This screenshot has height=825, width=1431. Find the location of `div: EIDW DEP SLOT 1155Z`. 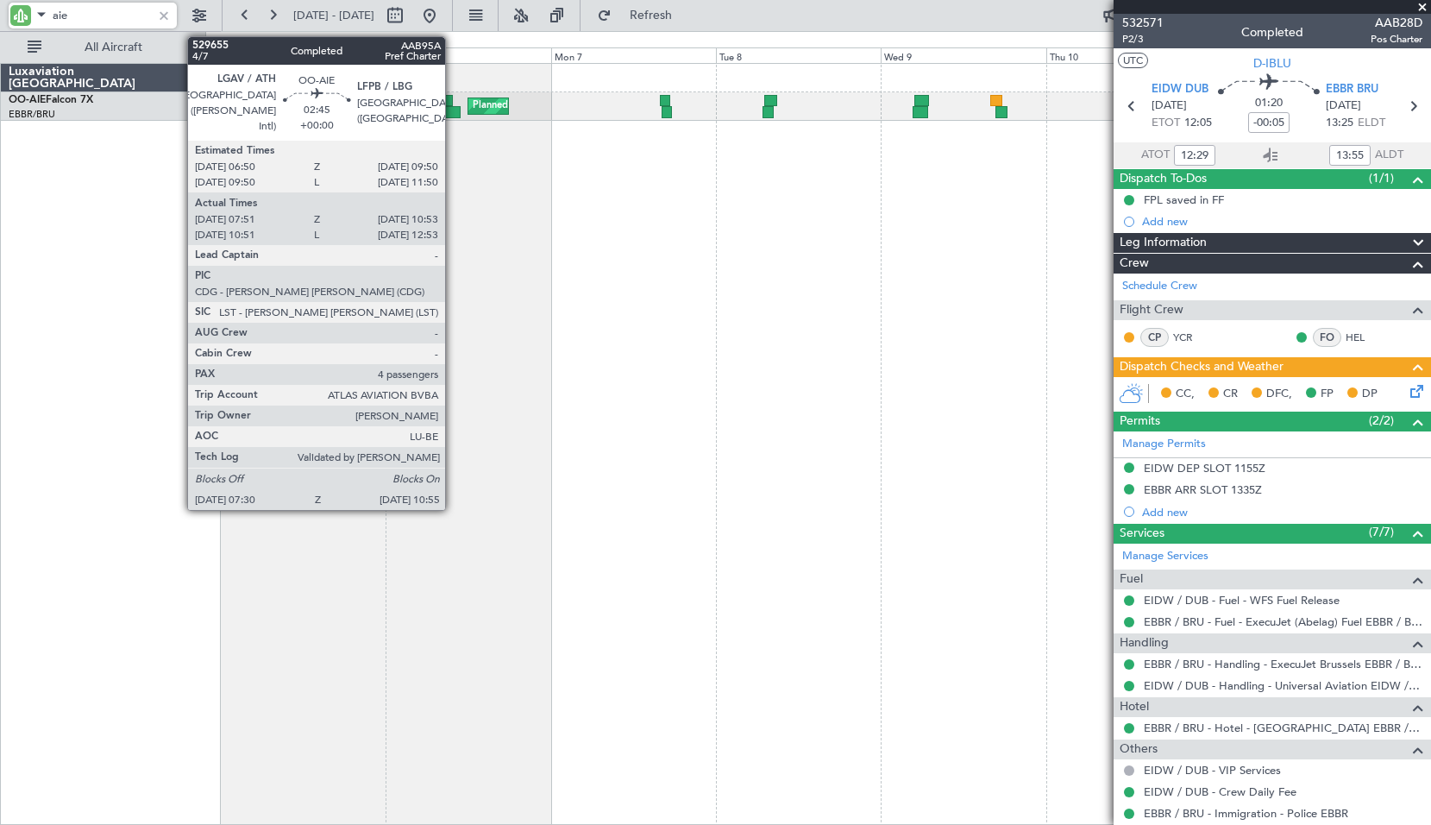

div: EIDW DEP SLOT 1155Z is located at coordinates (1204, 467).